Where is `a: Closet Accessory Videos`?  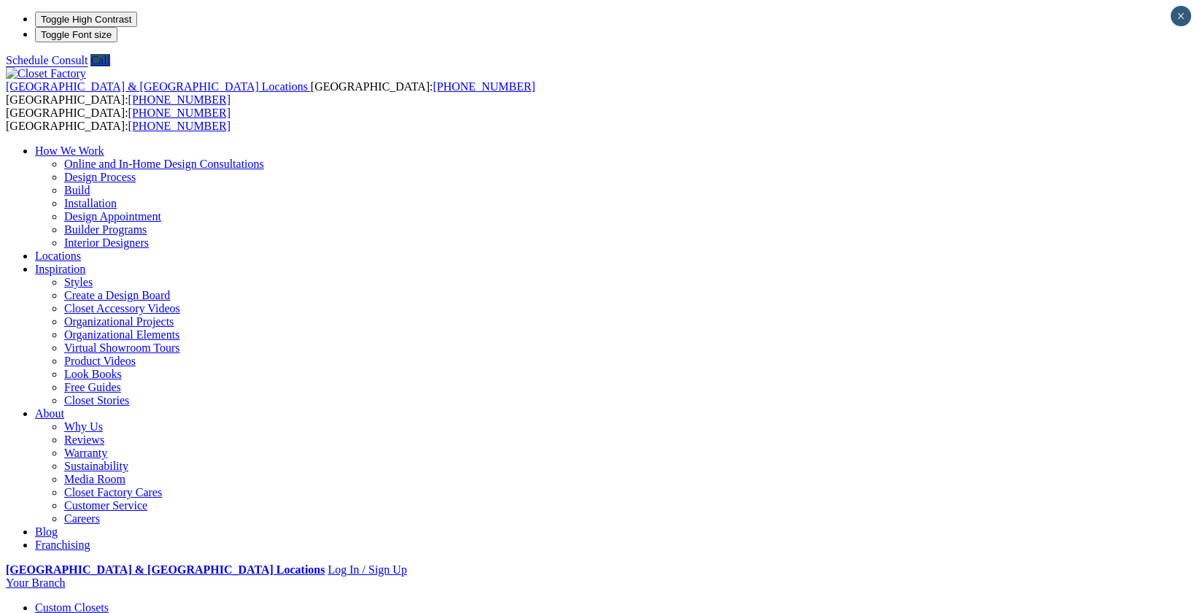
a: Closet Accessory Videos is located at coordinates (122, 308).